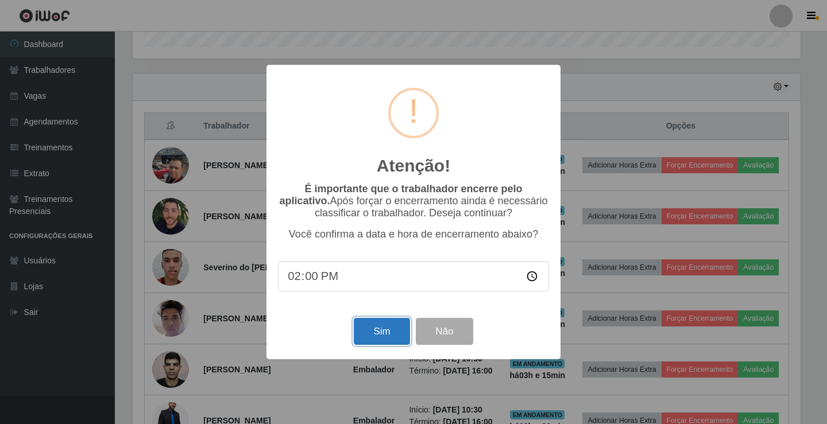  I want to click on b: É importante que o trabalhador encerre pelo aplicativo., so click(400, 195).